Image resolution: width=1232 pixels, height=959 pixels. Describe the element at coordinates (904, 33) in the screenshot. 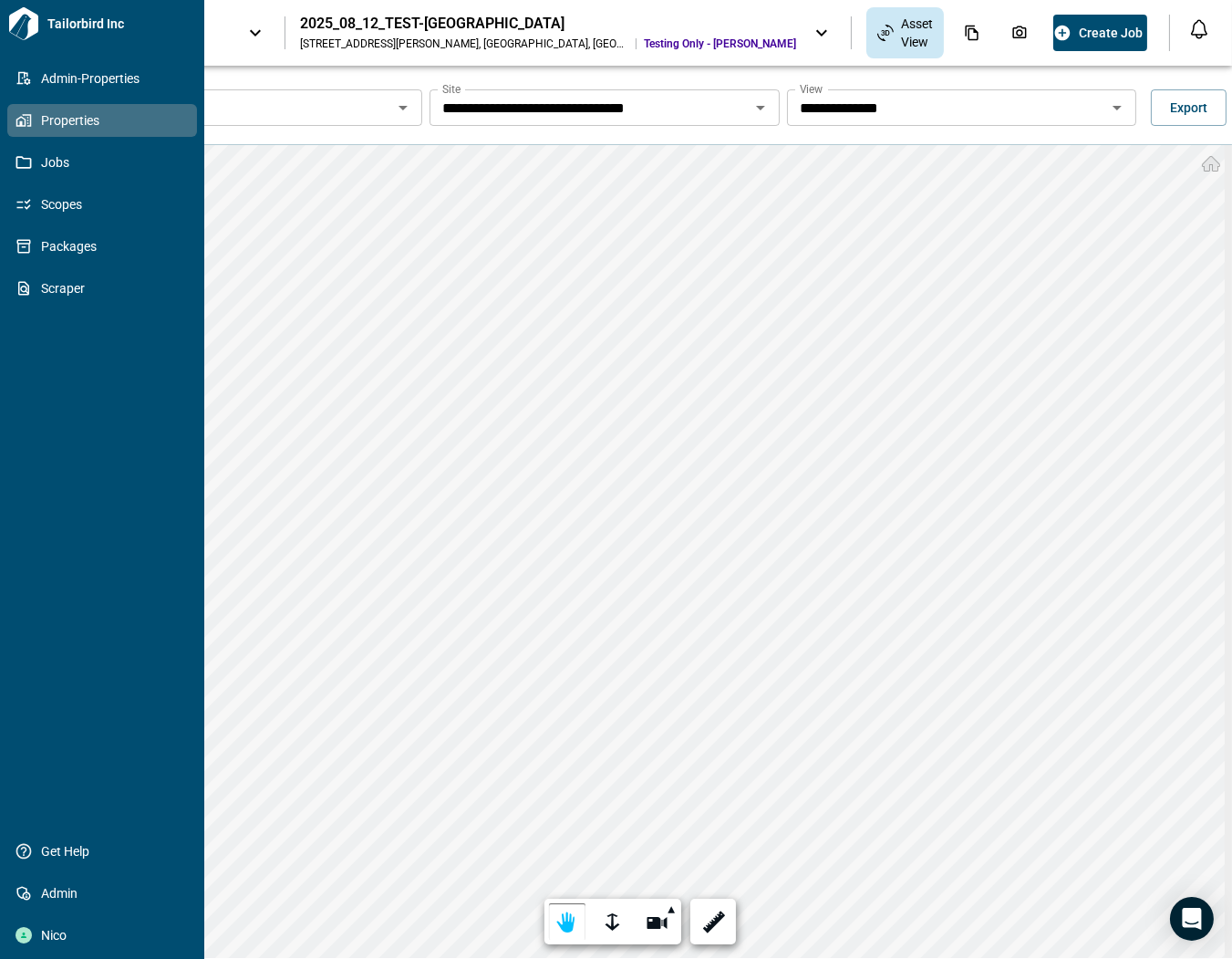

I see `div: Asset View` at that location.